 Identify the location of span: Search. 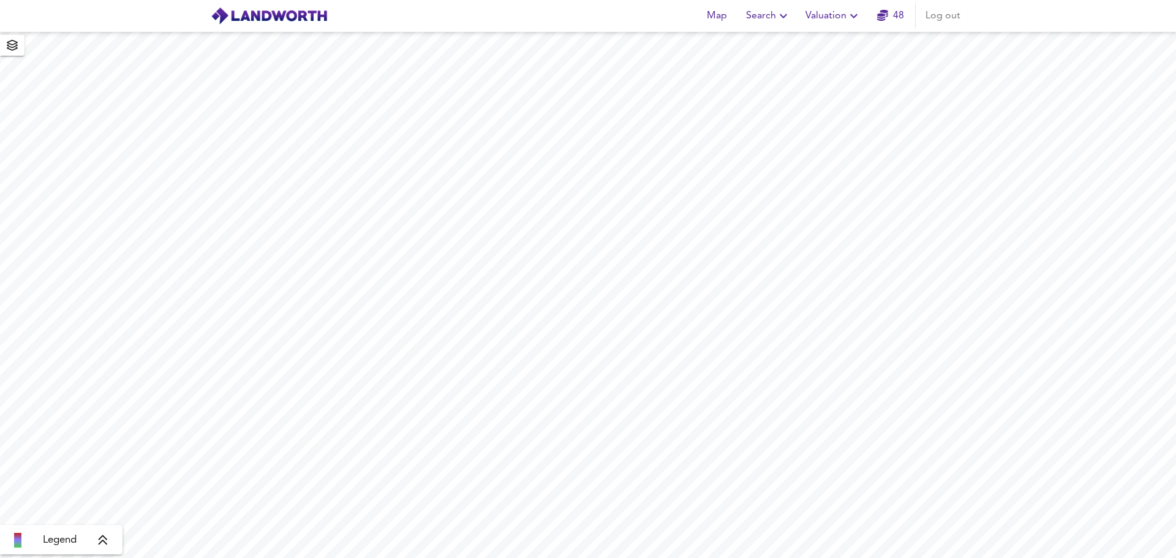
(768, 16).